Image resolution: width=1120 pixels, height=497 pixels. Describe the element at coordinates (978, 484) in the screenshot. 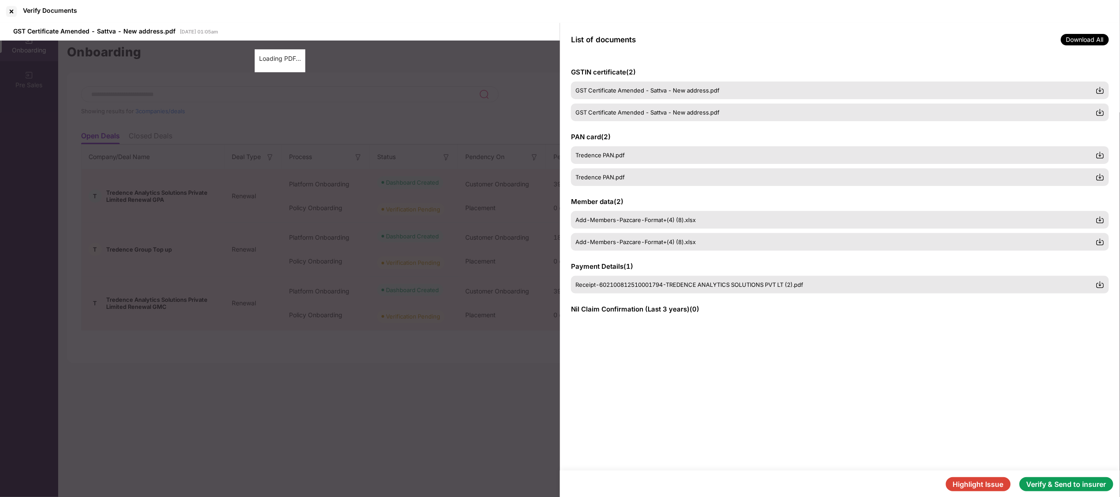

I see `button: Highlight Issue` at that location.